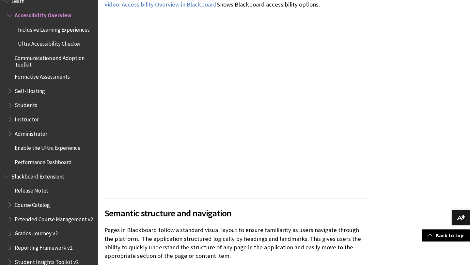 Image resolution: width=470 pixels, height=265 pixels. Describe the element at coordinates (54, 218) in the screenshot. I see `span: Extended Course Management v2` at that location.